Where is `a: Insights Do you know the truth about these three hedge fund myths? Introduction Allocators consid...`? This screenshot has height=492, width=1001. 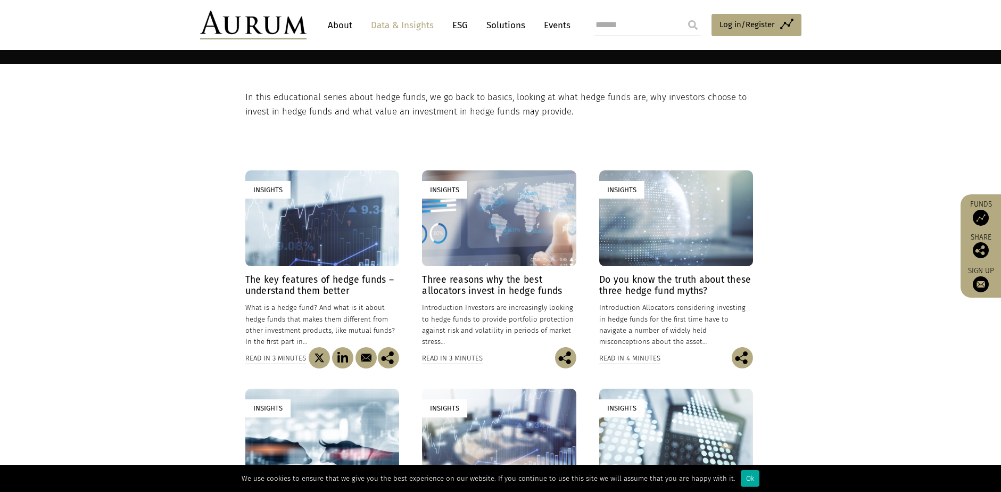
a: Insights Do you know the truth about these three hedge fund myths? Introduction Allocators consid... is located at coordinates (676, 259).